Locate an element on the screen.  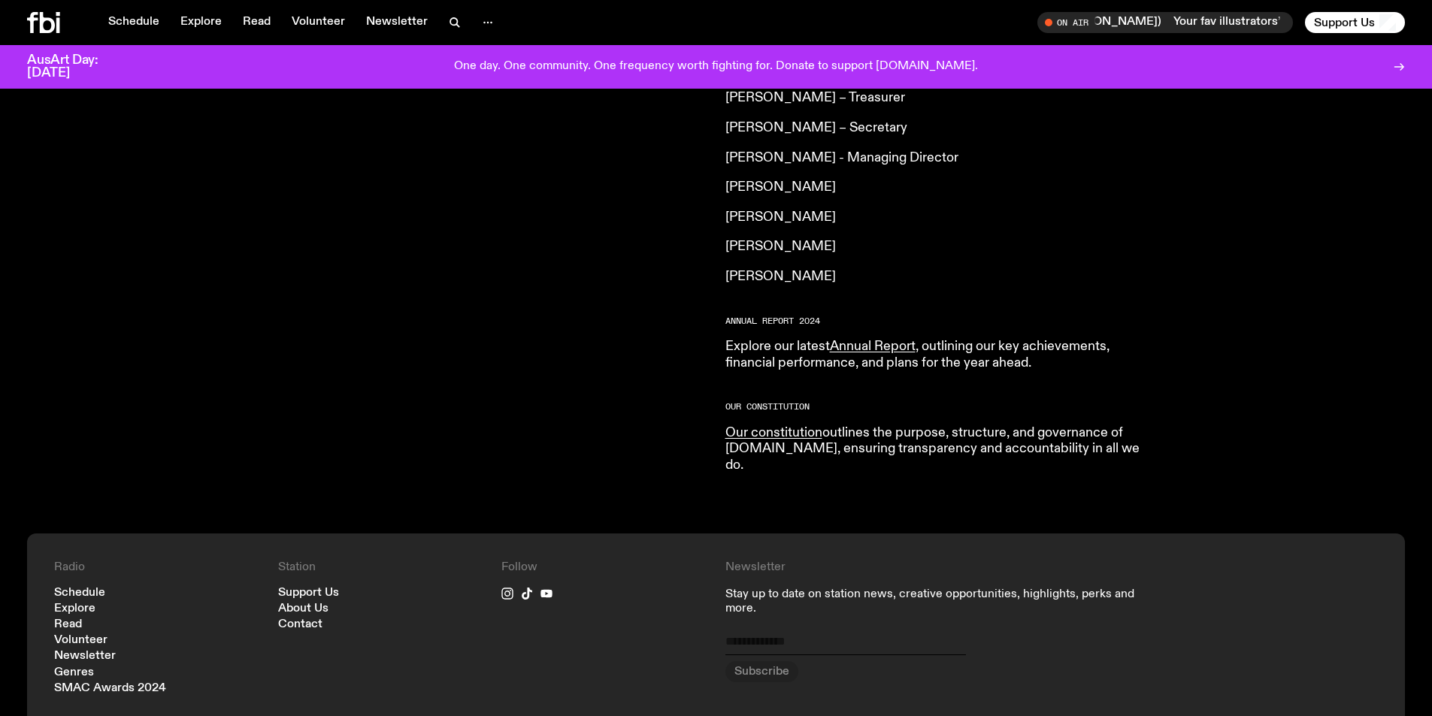
h4: Station is located at coordinates (381, 568).